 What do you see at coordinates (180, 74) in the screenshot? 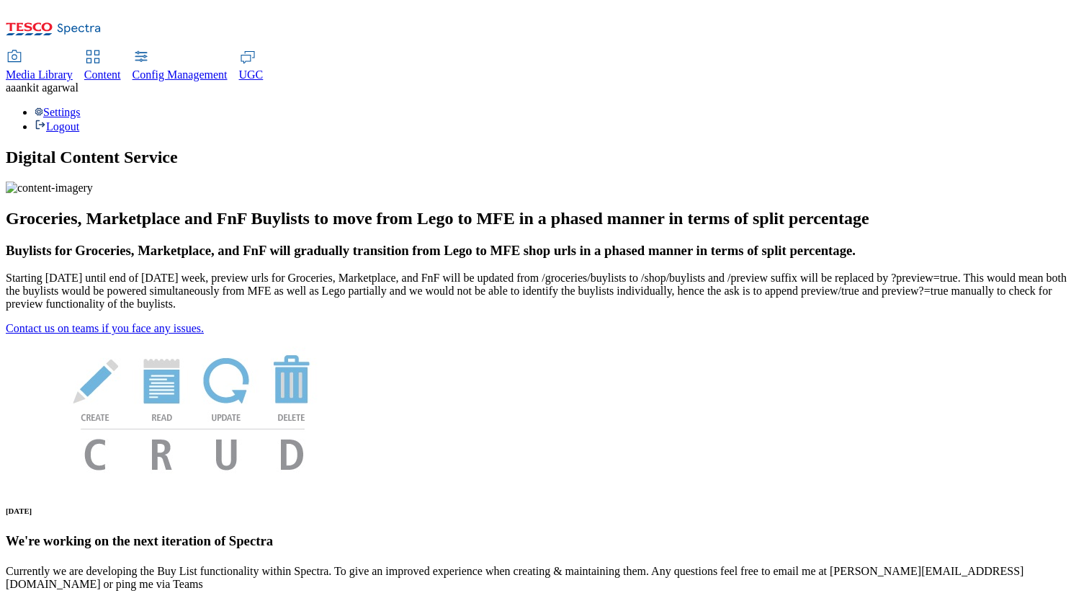
I see `span: Config Management` at bounding box center [180, 74].